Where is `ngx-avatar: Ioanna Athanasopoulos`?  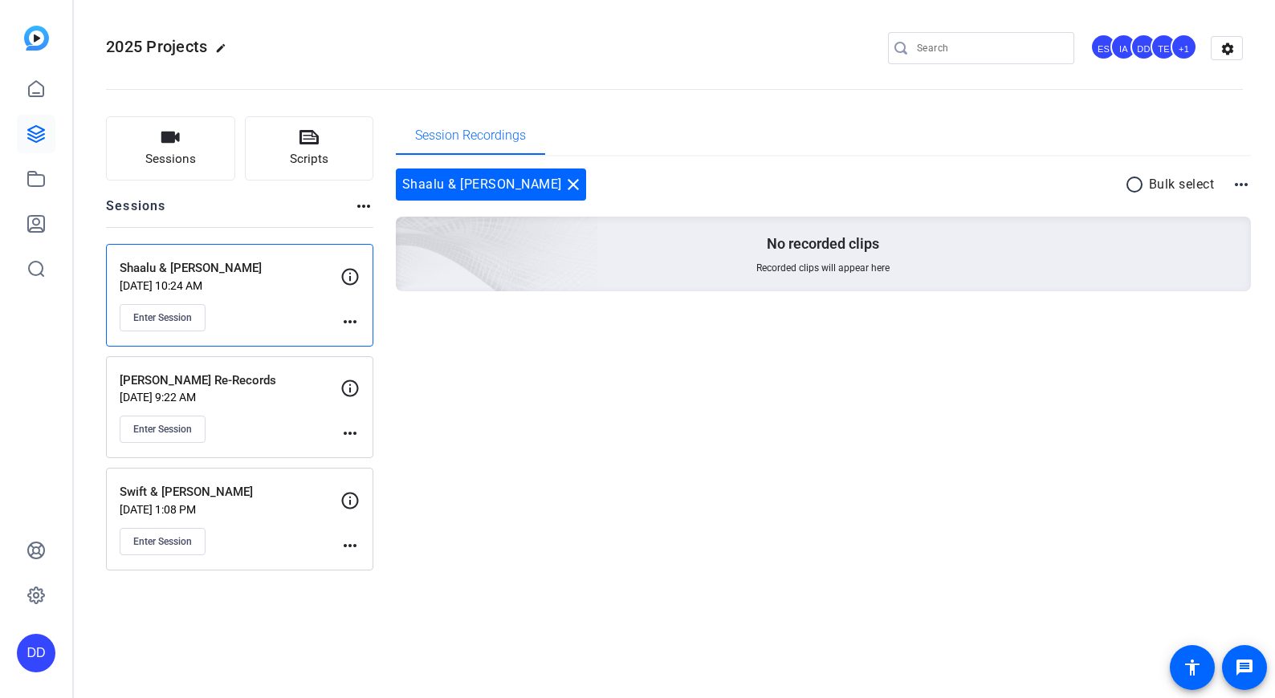 ngx-avatar: Ioanna Athanasopoulos is located at coordinates (1124, 47).